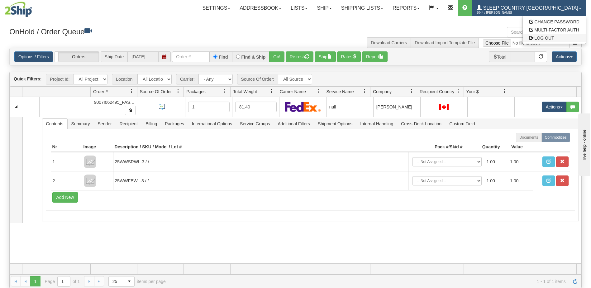  Describe the element at coordinates (114, 57) in the screenshot. I see `span: Ship Date` at that location.